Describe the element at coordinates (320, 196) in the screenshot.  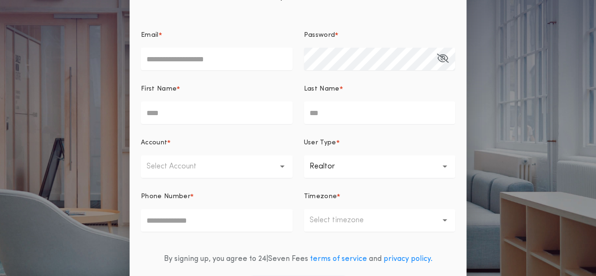
I see `p: Timezone` at that location.